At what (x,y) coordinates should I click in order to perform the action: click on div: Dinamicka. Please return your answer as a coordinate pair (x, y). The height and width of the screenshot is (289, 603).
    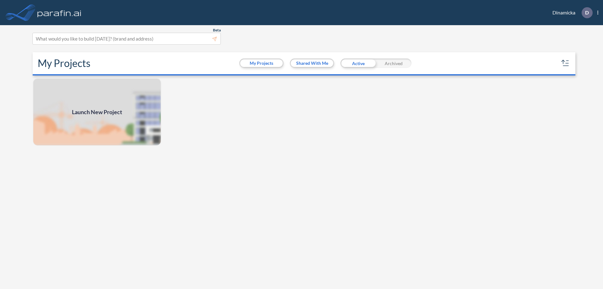
    Looking at the image, I should click on (570, 13).